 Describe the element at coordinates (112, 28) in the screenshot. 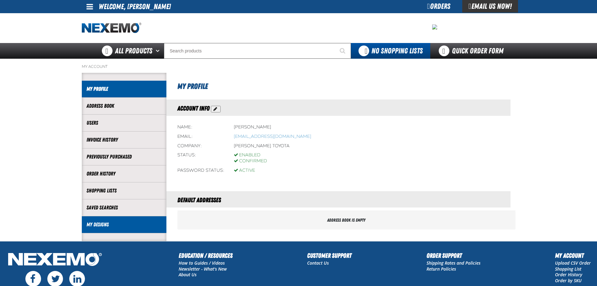

I see `img: Nexemo logo` at that location.